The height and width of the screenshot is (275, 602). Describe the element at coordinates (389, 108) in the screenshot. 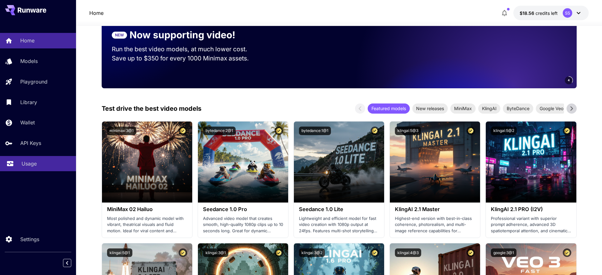

I see `span: Featured models` at that location.